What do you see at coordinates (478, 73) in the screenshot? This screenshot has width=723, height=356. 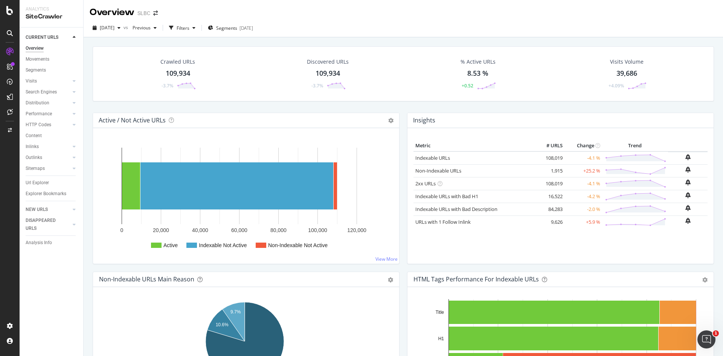 I see `div: 8.53 %` at bounding box center [478, 73].